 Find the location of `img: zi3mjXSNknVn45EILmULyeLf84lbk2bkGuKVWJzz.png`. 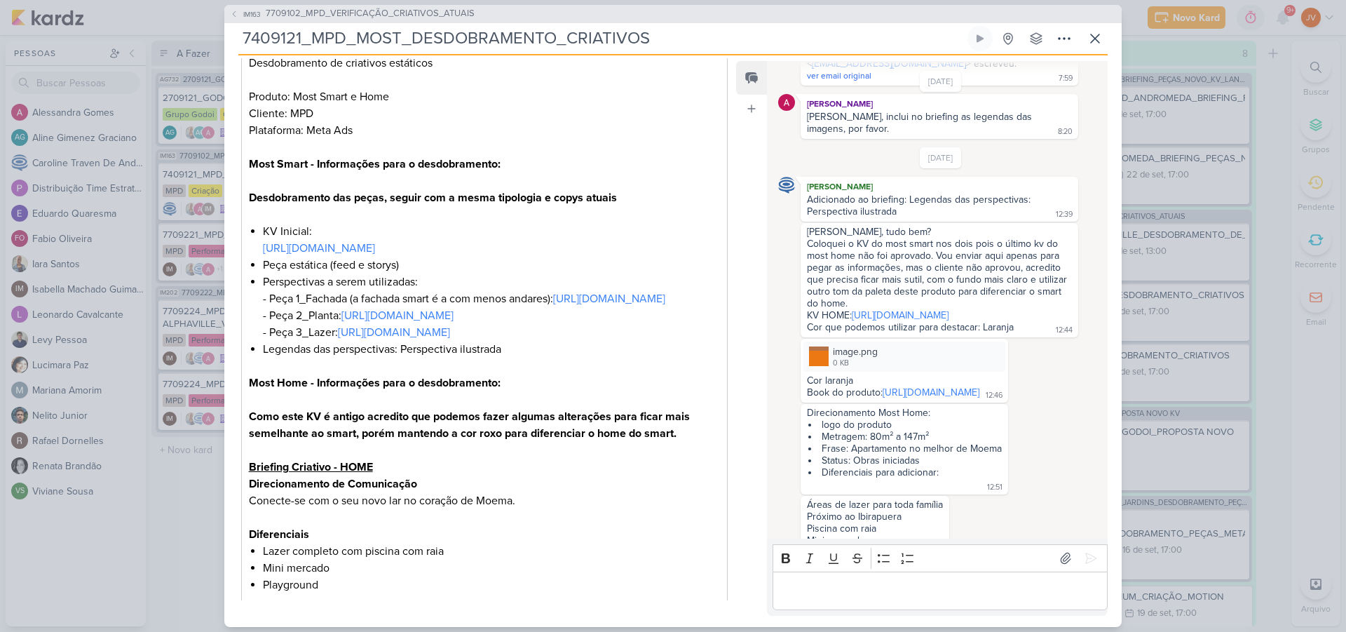

img: zi3mjXSNknVn45EILmULyeLf84lbk2bkGuKVWJzz.png is located at coordinates (819, 356).